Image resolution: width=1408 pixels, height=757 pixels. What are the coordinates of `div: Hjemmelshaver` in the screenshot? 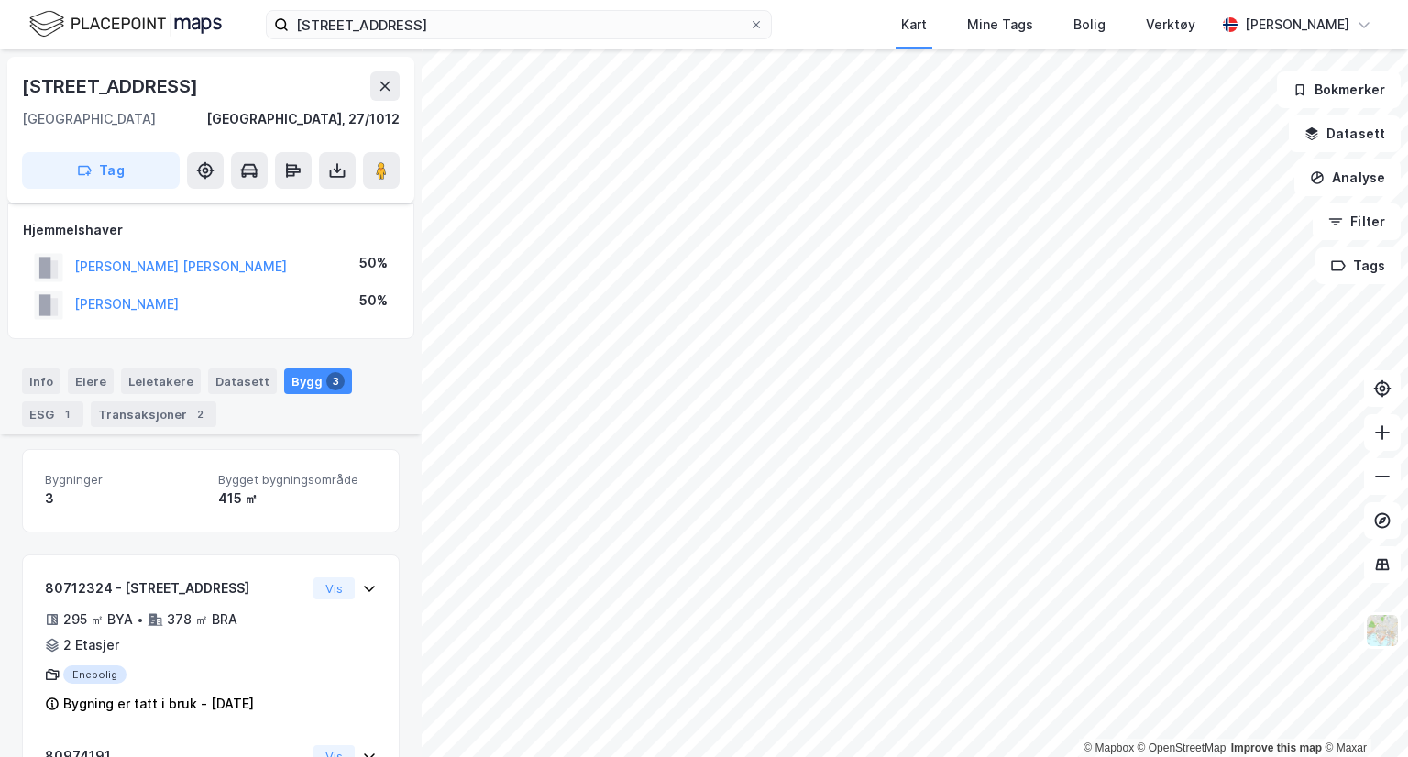 It's located at (211, 230).